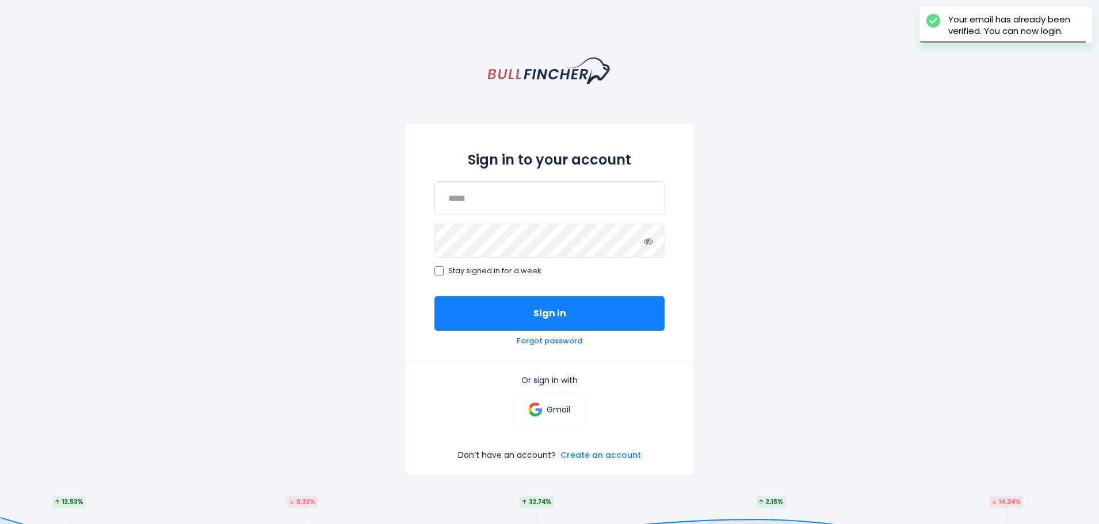 The height and width of the screenshot is (524, 1099). Describe the element at coordinates (507, 455) in the screenshot. I see `p: Don’t have an account?` at that location.